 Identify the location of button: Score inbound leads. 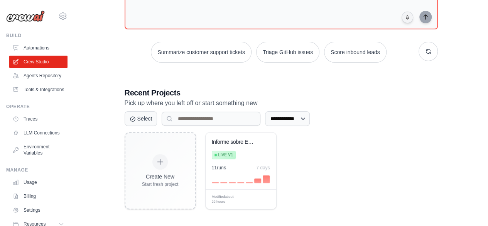
(355, 52).